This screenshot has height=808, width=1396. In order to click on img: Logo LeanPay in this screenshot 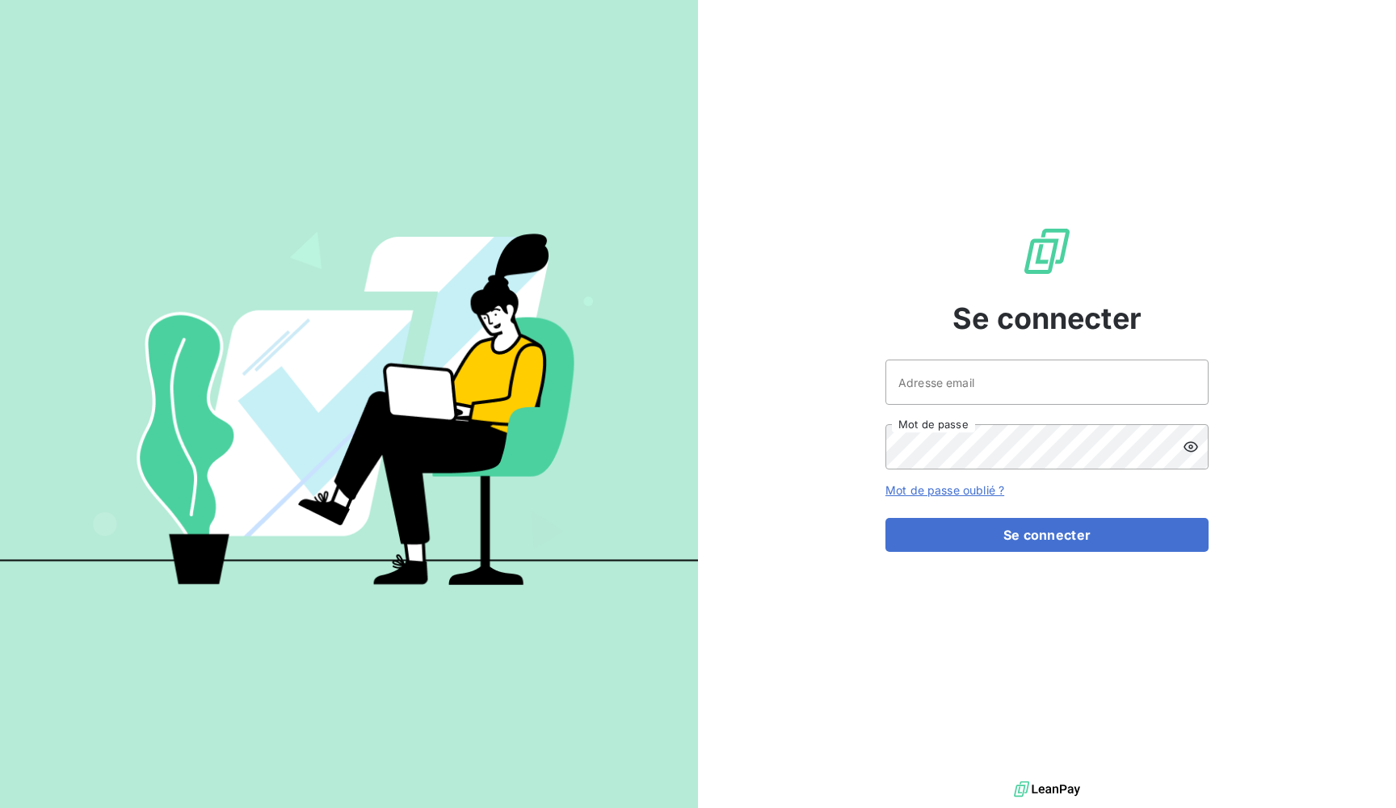, I will do `click(1047, 251)`.